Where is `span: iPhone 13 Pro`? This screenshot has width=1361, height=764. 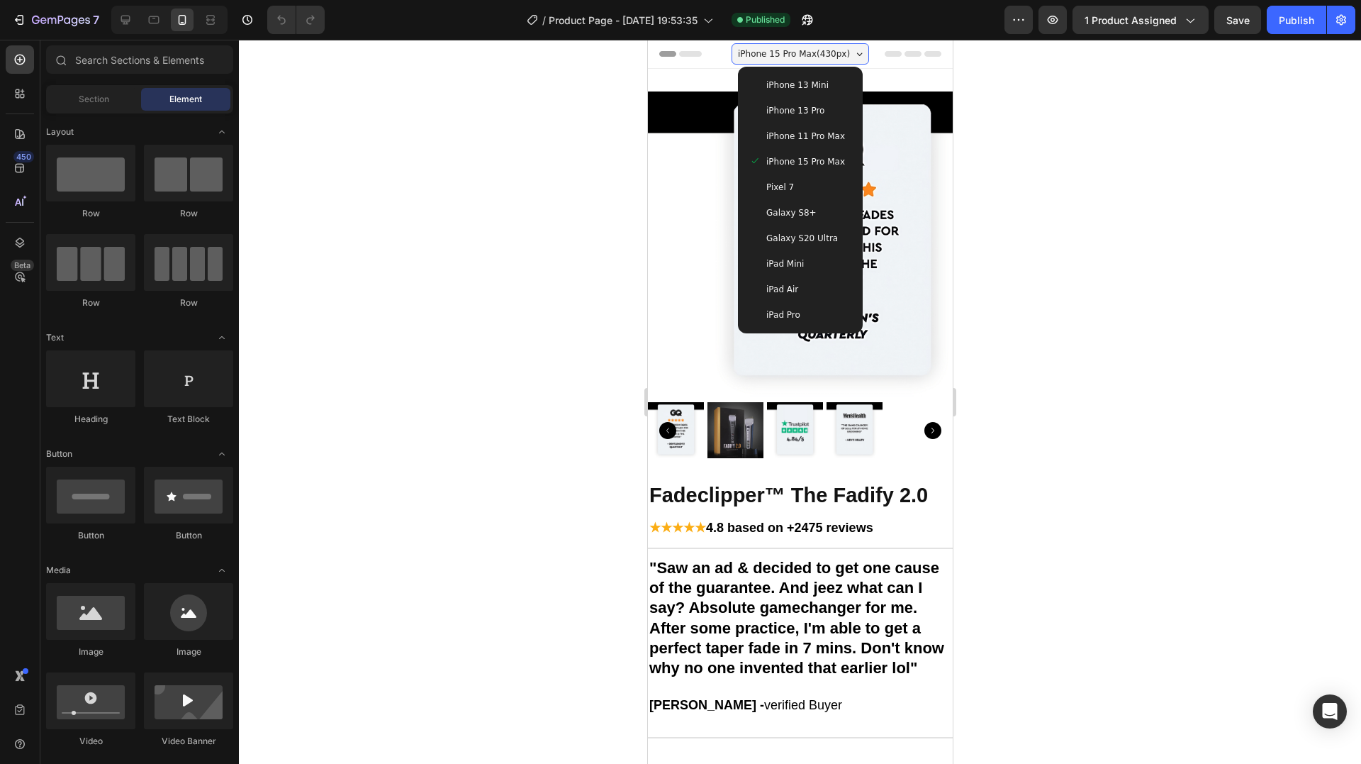 span: iPhone 13 Pro is located at coordinates (147, 71).